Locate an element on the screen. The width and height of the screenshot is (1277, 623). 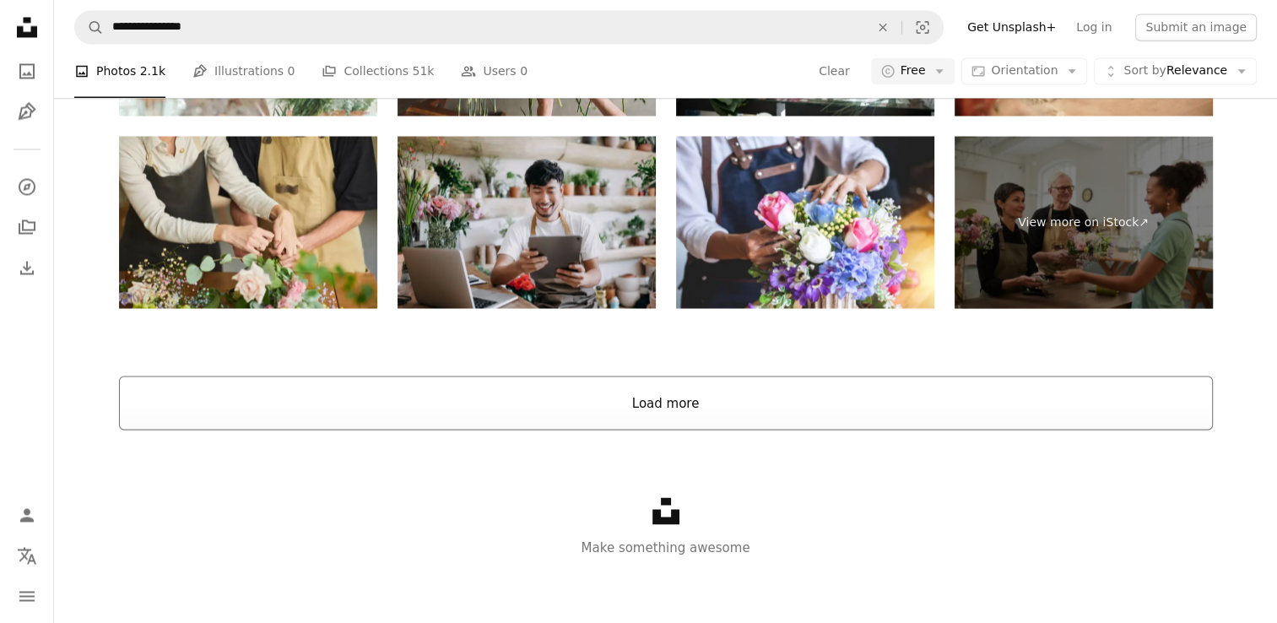
a: Home — Unsplash is located at coordinates (27, 29).